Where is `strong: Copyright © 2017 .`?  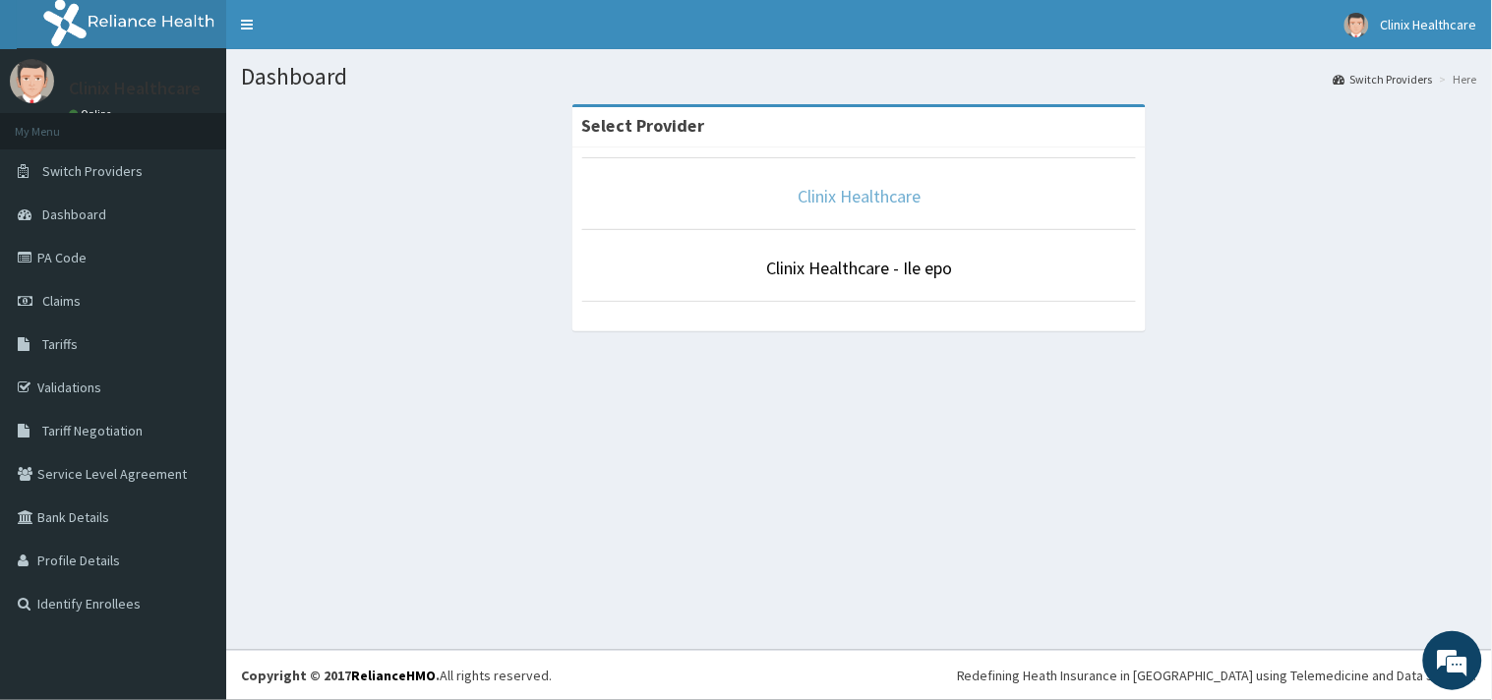
strong: Copyright © 2017 . is located at coordinates (340, 676).